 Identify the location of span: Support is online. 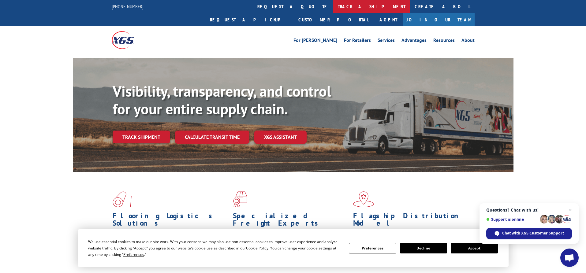
(512, 219).